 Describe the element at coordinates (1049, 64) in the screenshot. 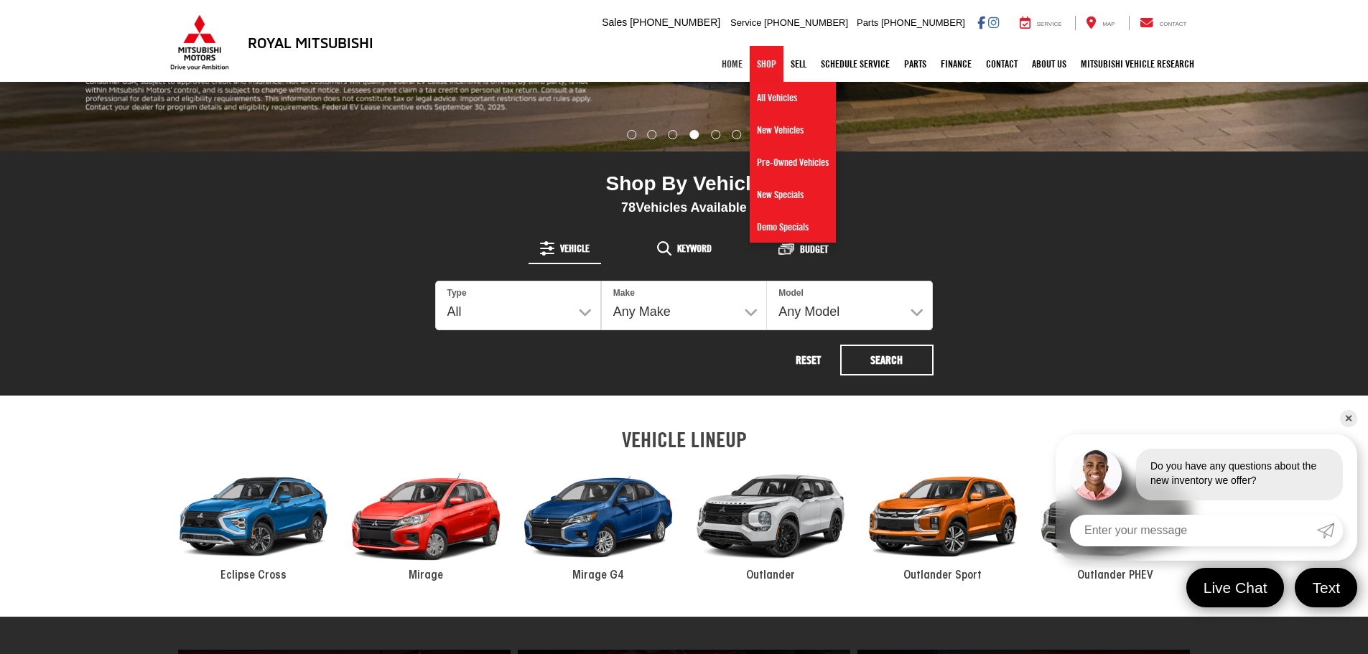

I see `a: About Us` at that location.